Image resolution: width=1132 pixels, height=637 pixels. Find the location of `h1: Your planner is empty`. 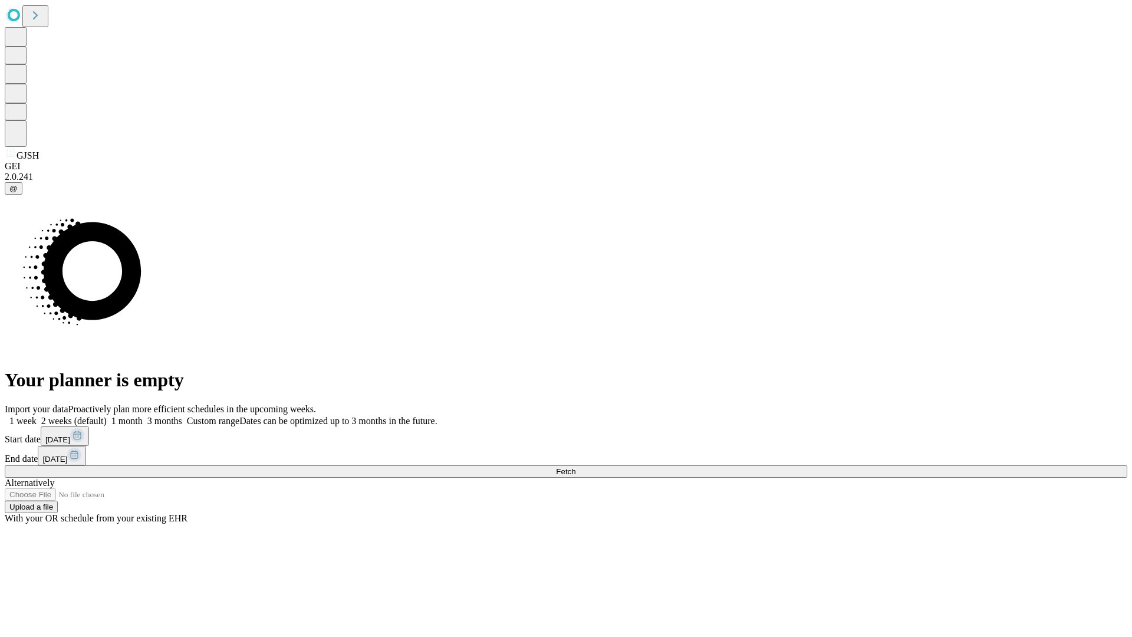

h1: Your planner is empty is located at coordinates (566, 380).